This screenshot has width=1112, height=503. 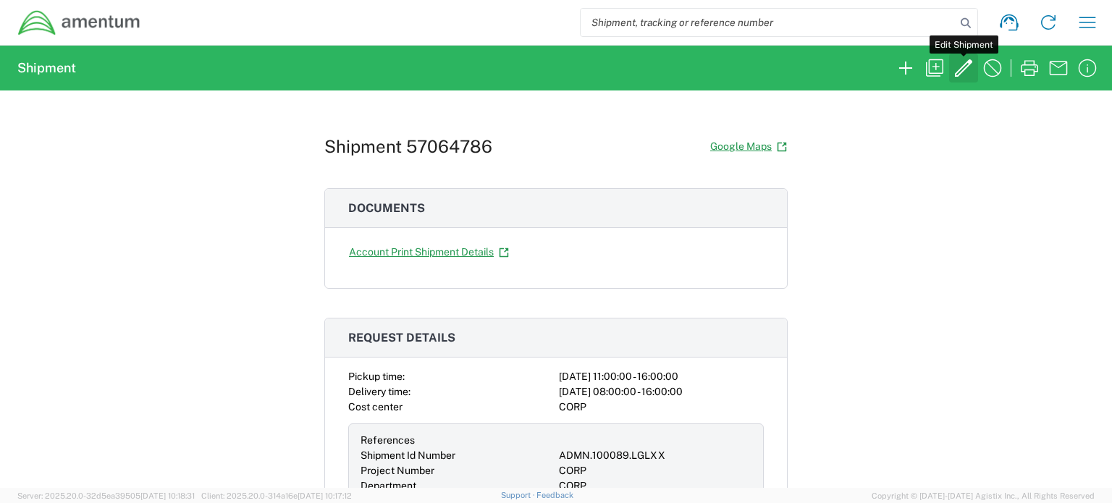 I want to click on div: Project Number, so click(x=457, y=471).